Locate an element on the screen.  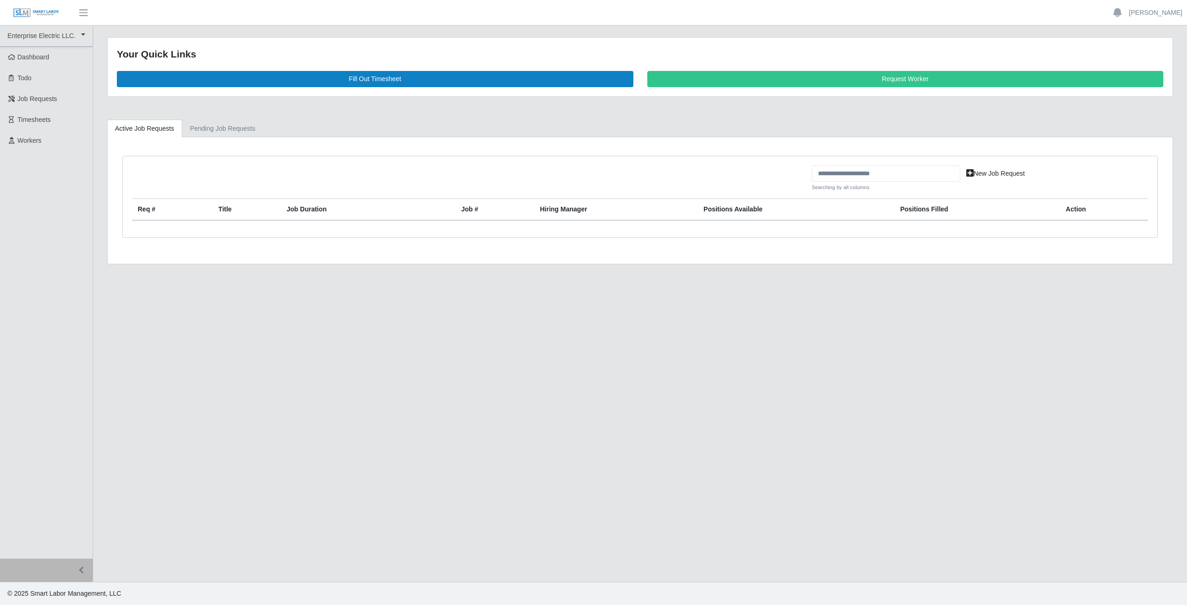
span: Timesheets is located at coordinates (34, 120).